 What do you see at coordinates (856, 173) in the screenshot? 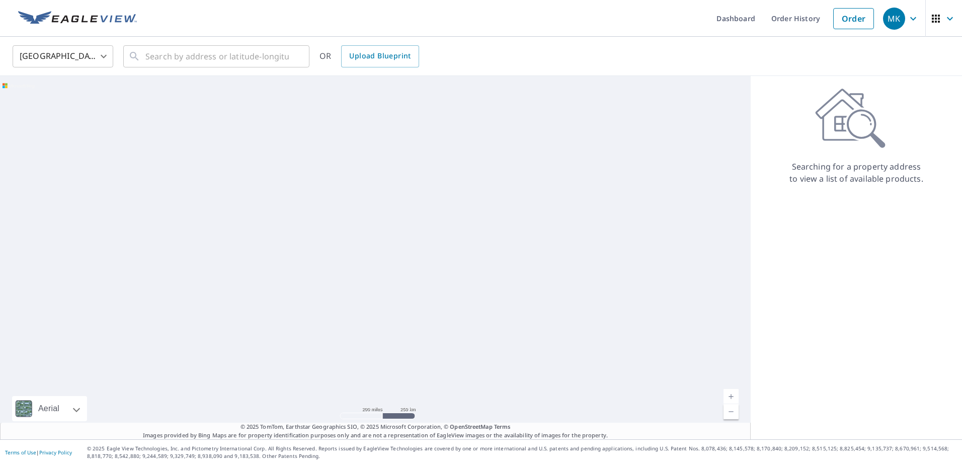
I see `p: Searching for a property address to view a list of available products.` at bounding box center [856, 173].